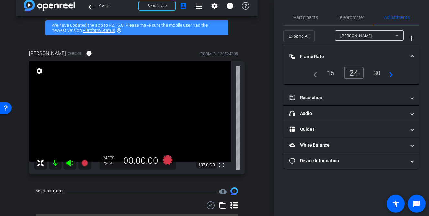 Image resolution: width=429 pixels, height=216 pixels. What do you see at coordinates (351, 145) in the screenshot?
I see `mat-expansion-panel-header: White Balance` at bounding box center [351, 145].